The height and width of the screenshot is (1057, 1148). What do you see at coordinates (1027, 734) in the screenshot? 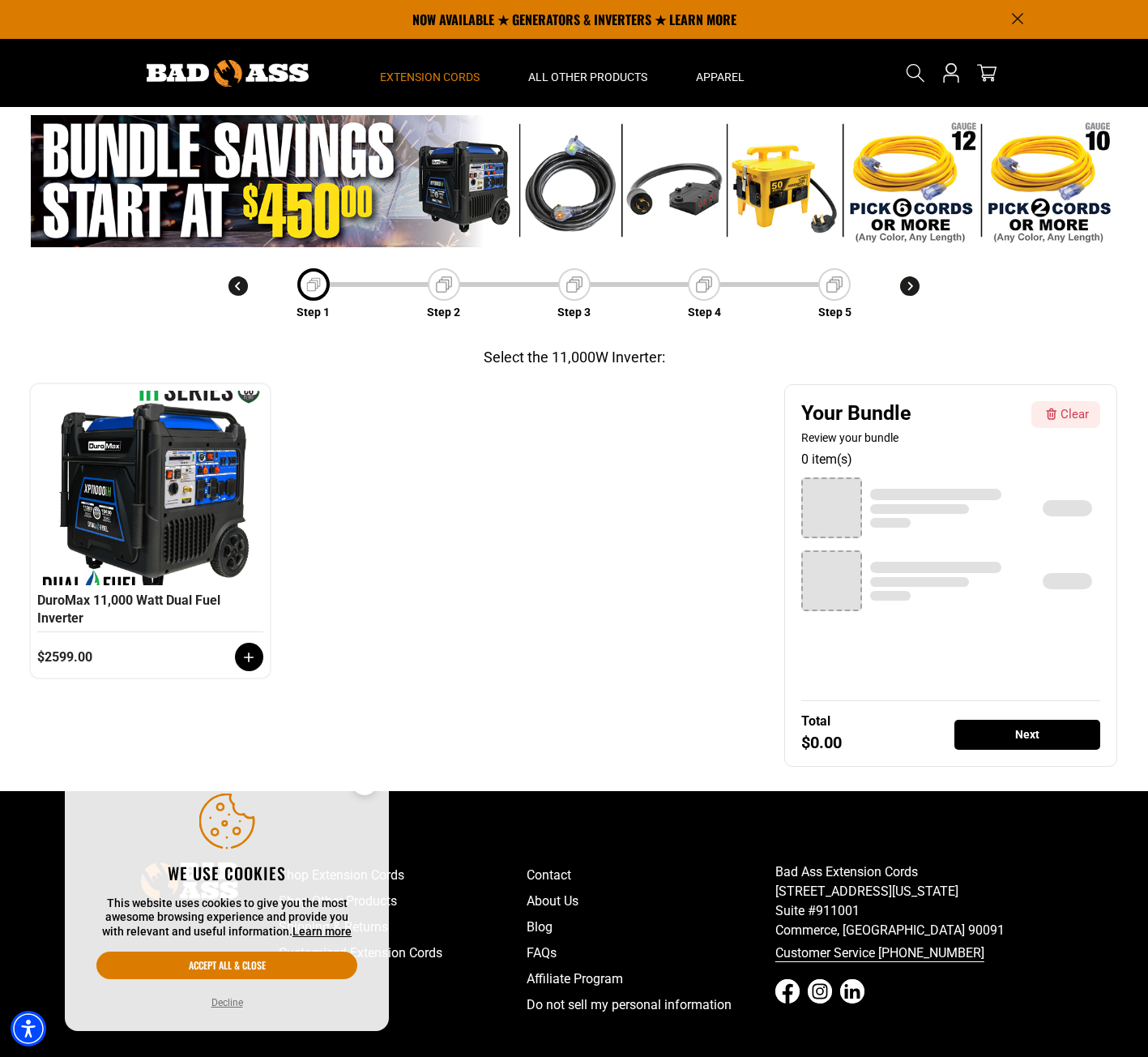
I see `div: Next` at bounding box center [1027, 734].